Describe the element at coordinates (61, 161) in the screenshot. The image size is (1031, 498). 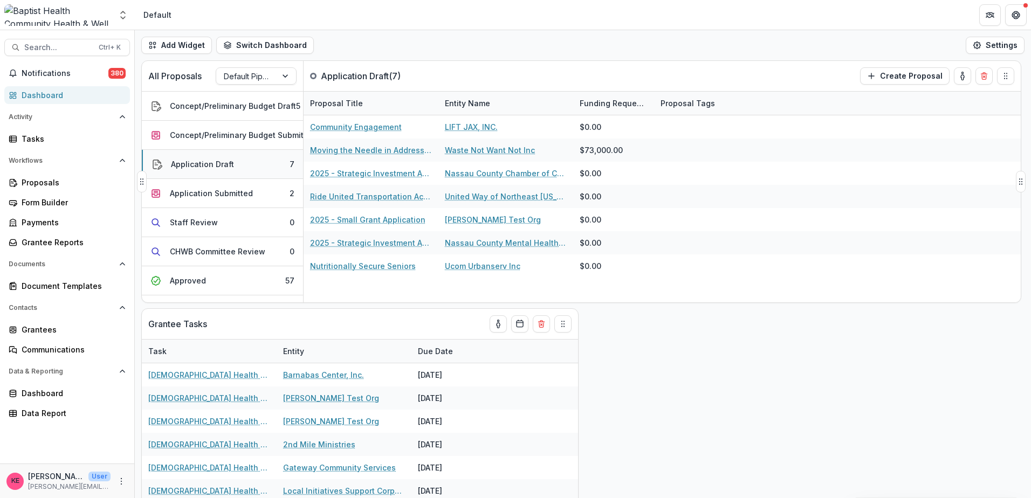
I see `span: Workflows` at that location.